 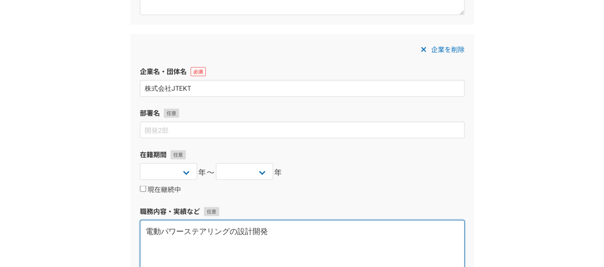 I want to click on label: 現在継続中, so click(x=160, y=189).